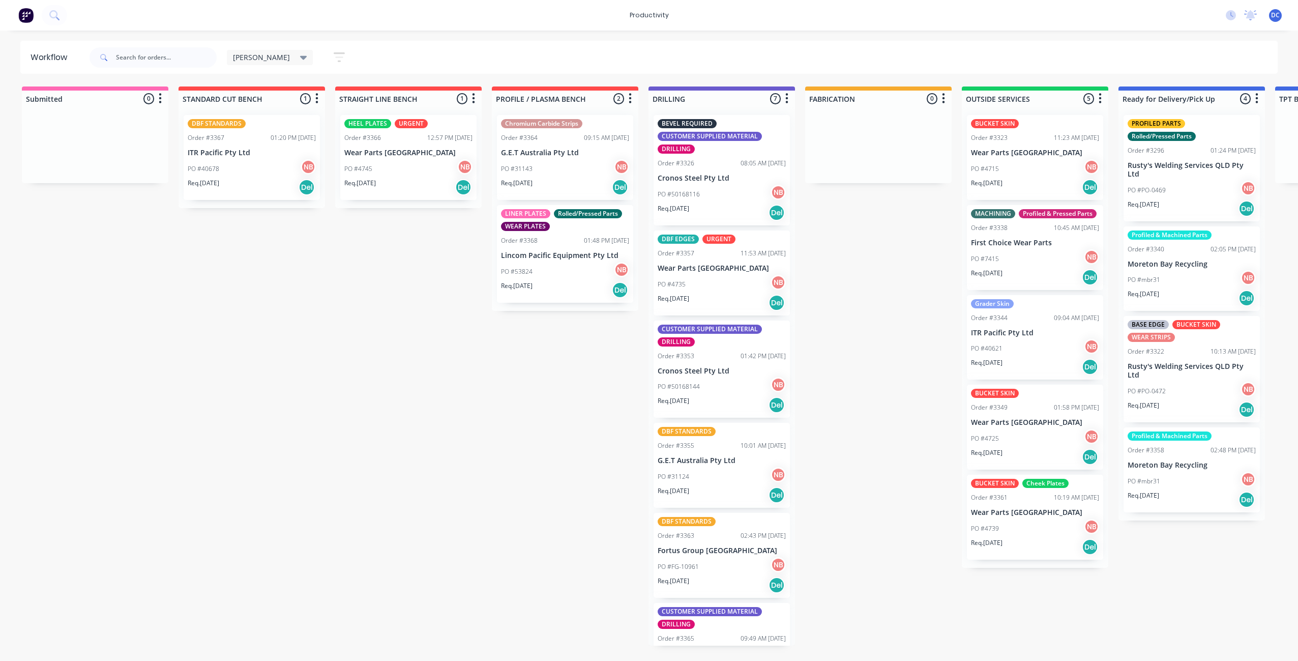 The width and height of the screenshot is (1298, 661). I want to click on p: PO #31143, so click(517, 169).